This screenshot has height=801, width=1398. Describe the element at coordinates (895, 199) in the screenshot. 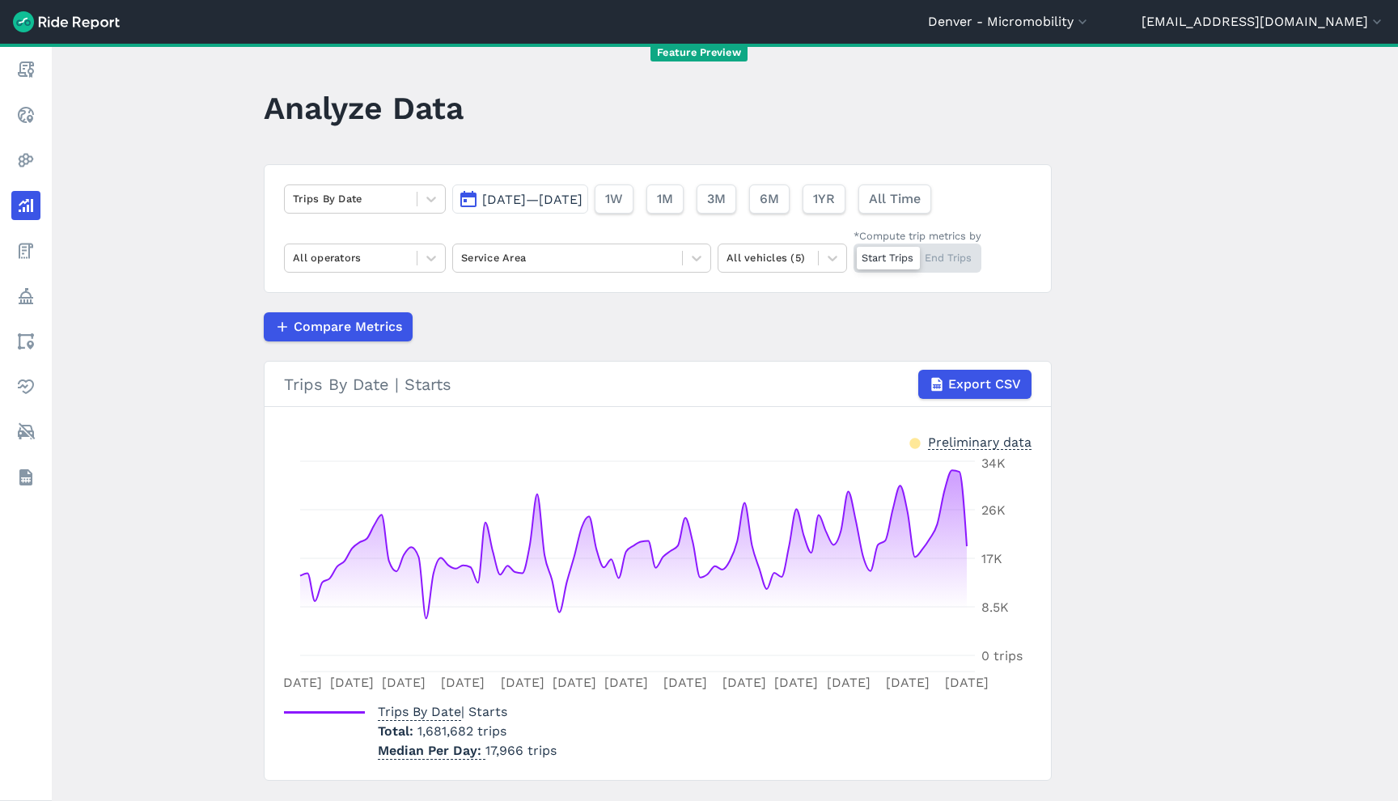

I see `span: All Time` at that location.